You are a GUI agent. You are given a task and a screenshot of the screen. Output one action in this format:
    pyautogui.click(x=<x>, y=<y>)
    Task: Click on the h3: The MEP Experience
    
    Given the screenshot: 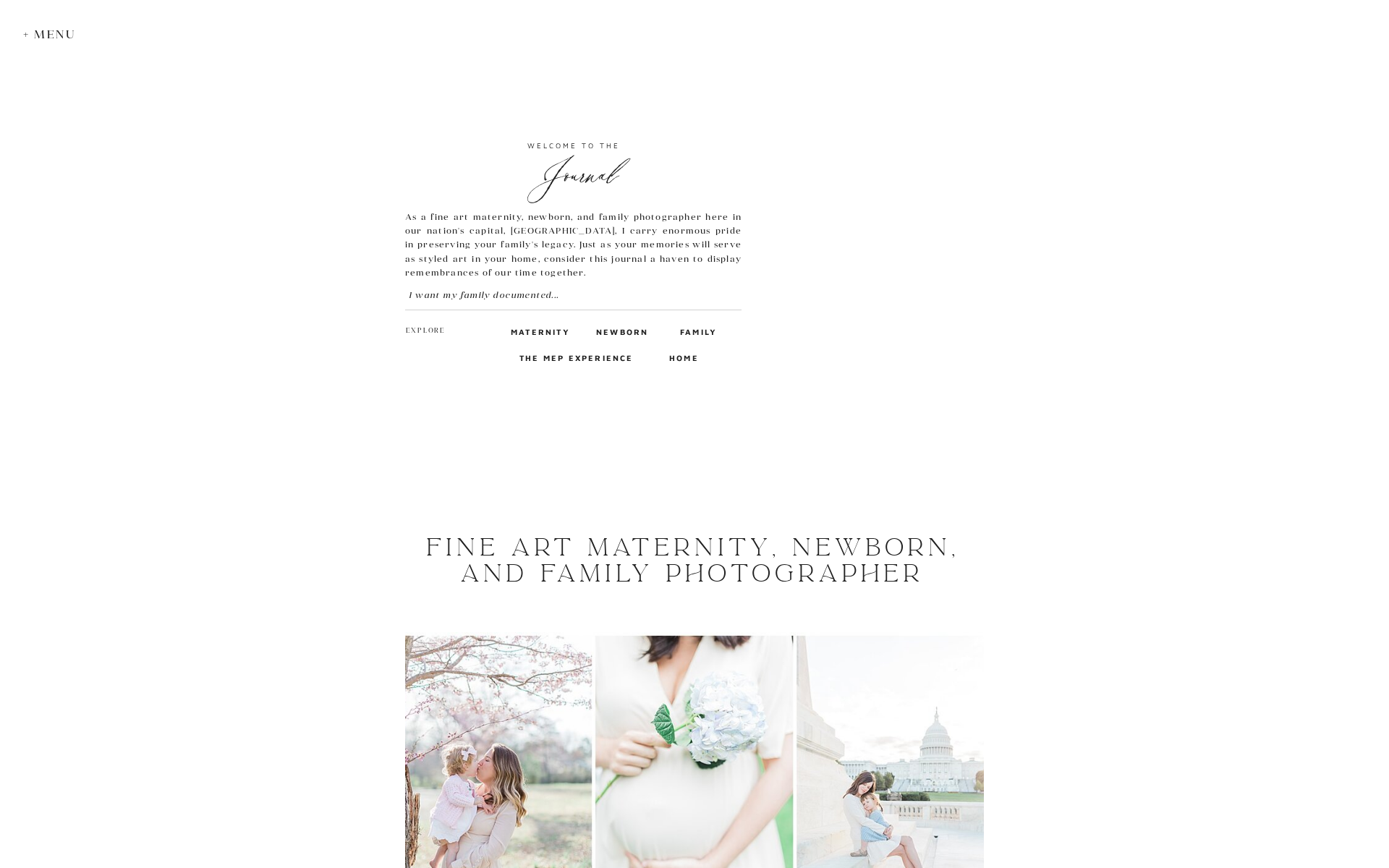 What is the action you would take?
    pyautogui.click(x=579, y=358)
    